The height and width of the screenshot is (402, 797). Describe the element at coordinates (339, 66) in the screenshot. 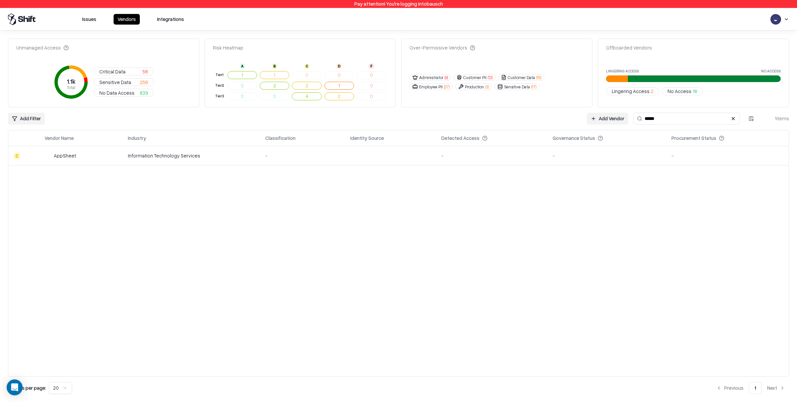

I see `div: D` at that location.